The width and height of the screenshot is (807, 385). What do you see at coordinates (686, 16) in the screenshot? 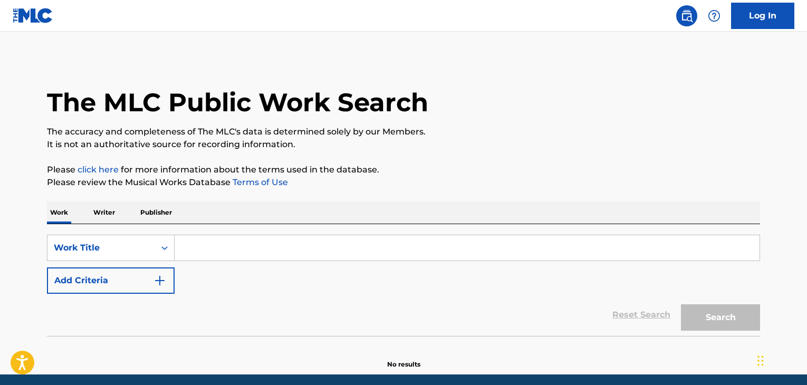
I see `img: search` at bounding box center [686, 16].